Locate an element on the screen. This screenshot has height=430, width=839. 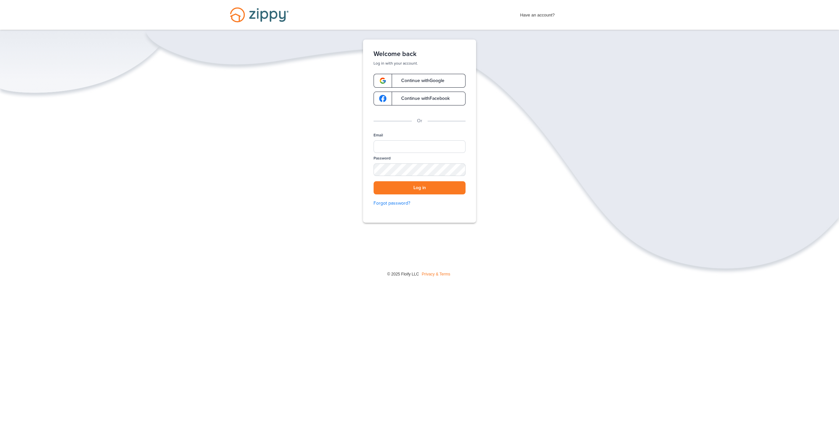
a: Privacy & Terms is located at coordinates (436, 274).